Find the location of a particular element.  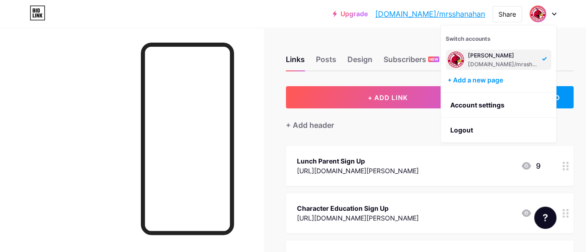

div: + Add a new page is located at coordinates (500, 80).